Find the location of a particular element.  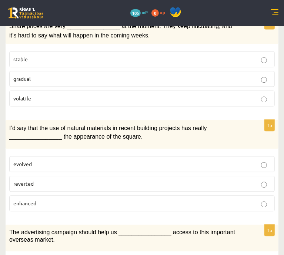

span: The advertising campaign should help us ________________ access to this important overseas market. is located at coordinates (122, 236).